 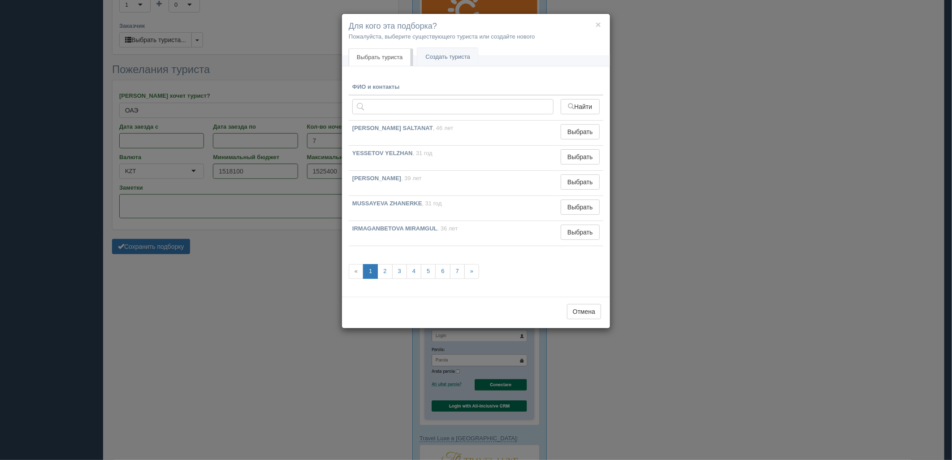 What do you see at coordinates (443, 128) in the screenshot?
I see `span: , 46 лет` at bounding box center [443, 128].